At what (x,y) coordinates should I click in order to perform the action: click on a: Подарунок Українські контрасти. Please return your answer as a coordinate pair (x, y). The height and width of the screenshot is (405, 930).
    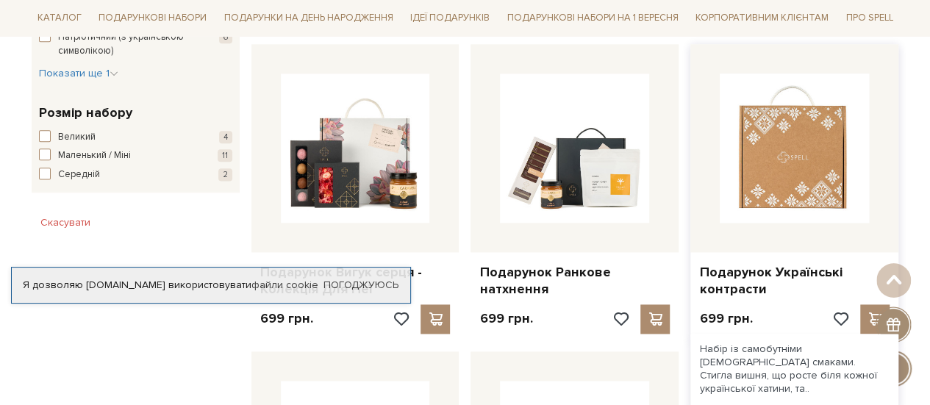
    Looking at the image, I should click on (794, 281).